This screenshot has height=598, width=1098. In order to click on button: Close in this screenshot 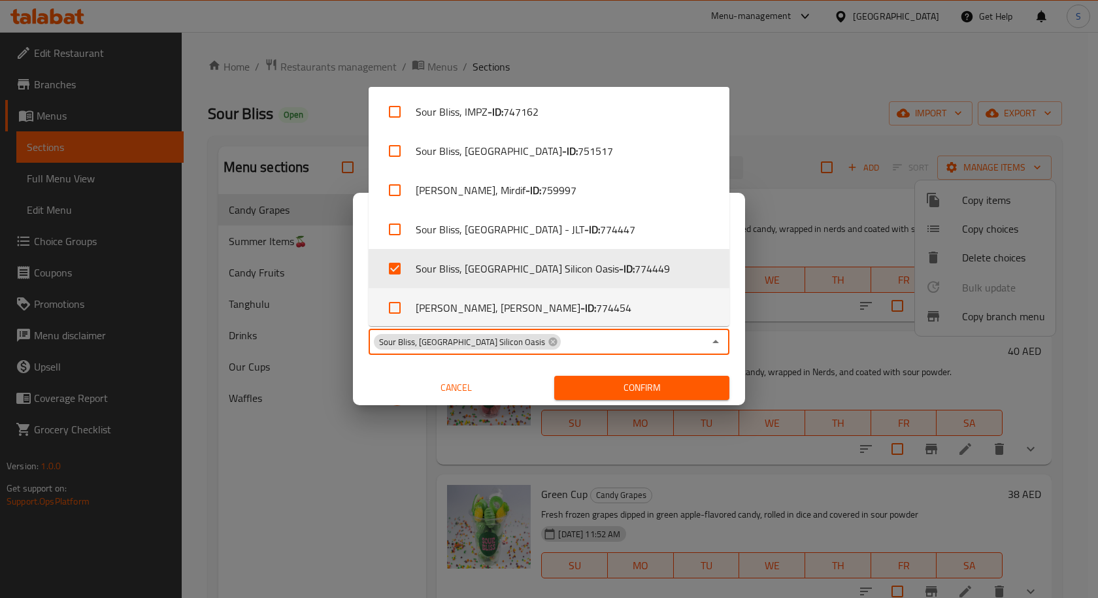, I will do `click(715, 342)`.